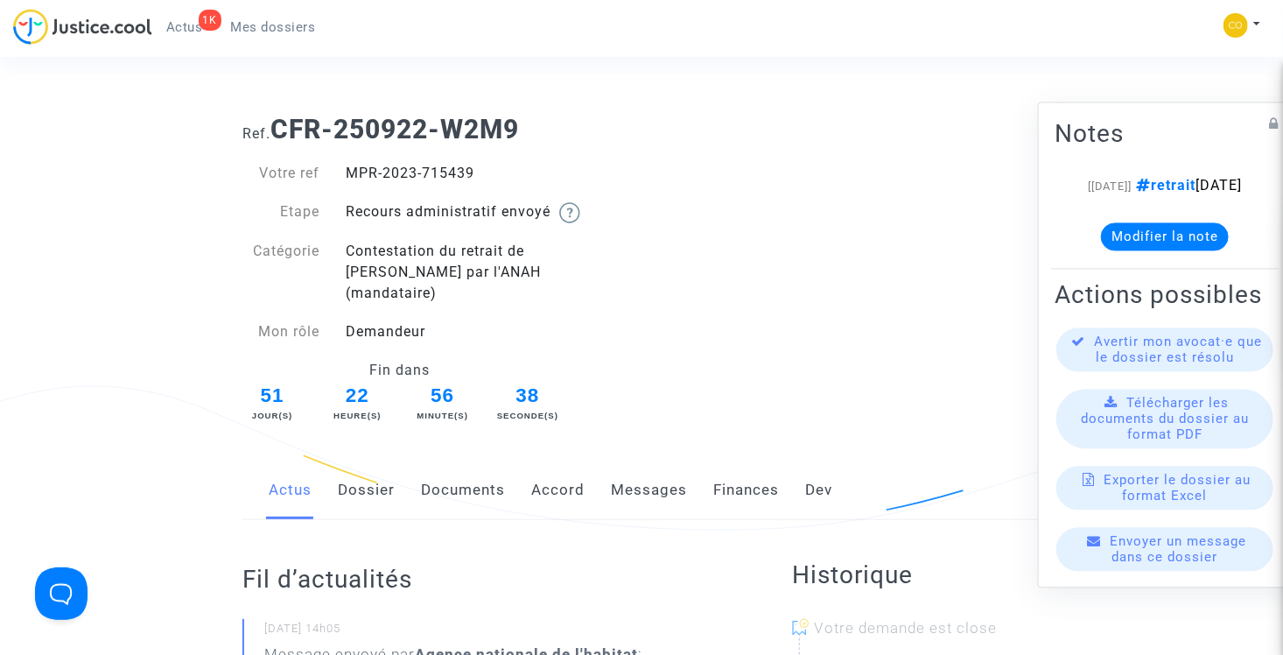  Describe the element at coordinates (905, 628) in the screenshot. I see `span: Votre demande est close` at that location.